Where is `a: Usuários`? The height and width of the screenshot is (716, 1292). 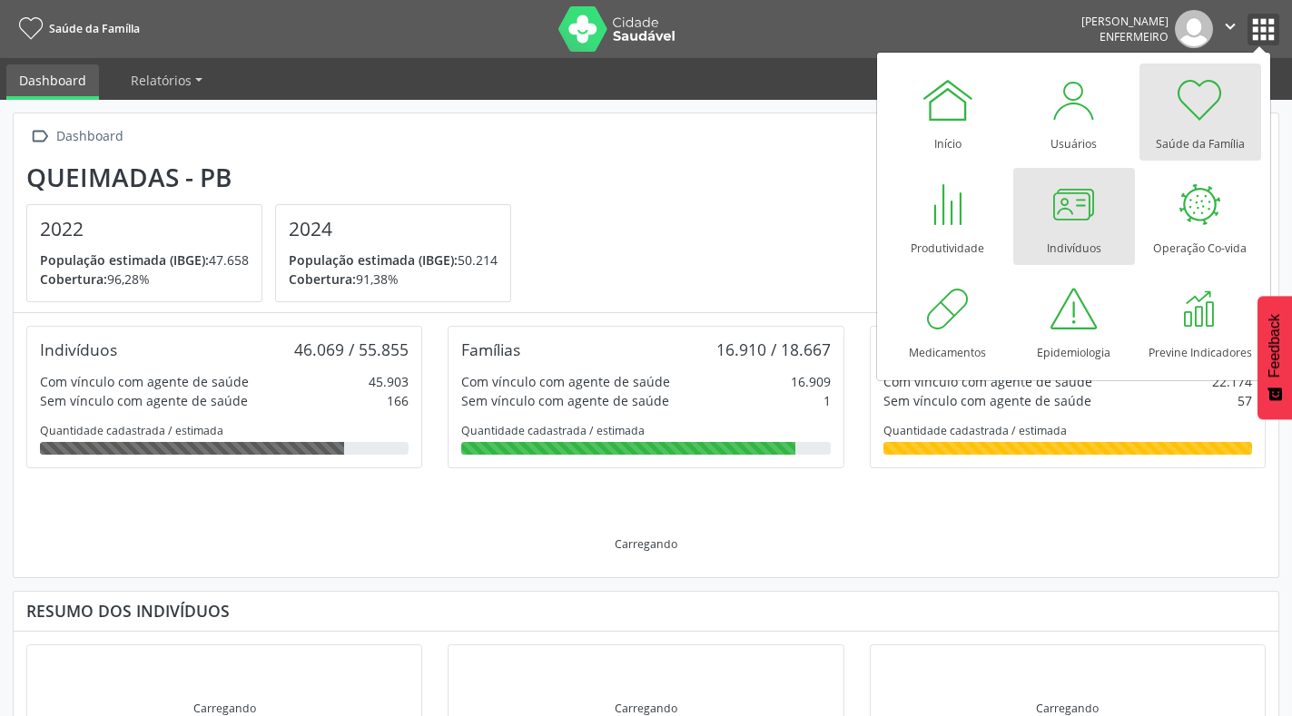 a: Usuários is located at coordinates (1074, 112).